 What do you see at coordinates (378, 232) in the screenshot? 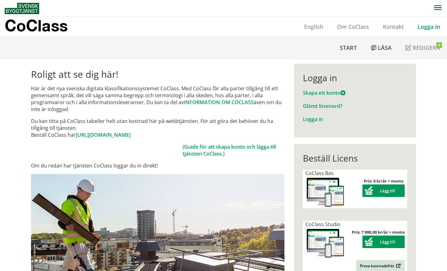
I see `strong: Pris: 7 900,00 kr/år + moms` at bounding box center [378, 232].